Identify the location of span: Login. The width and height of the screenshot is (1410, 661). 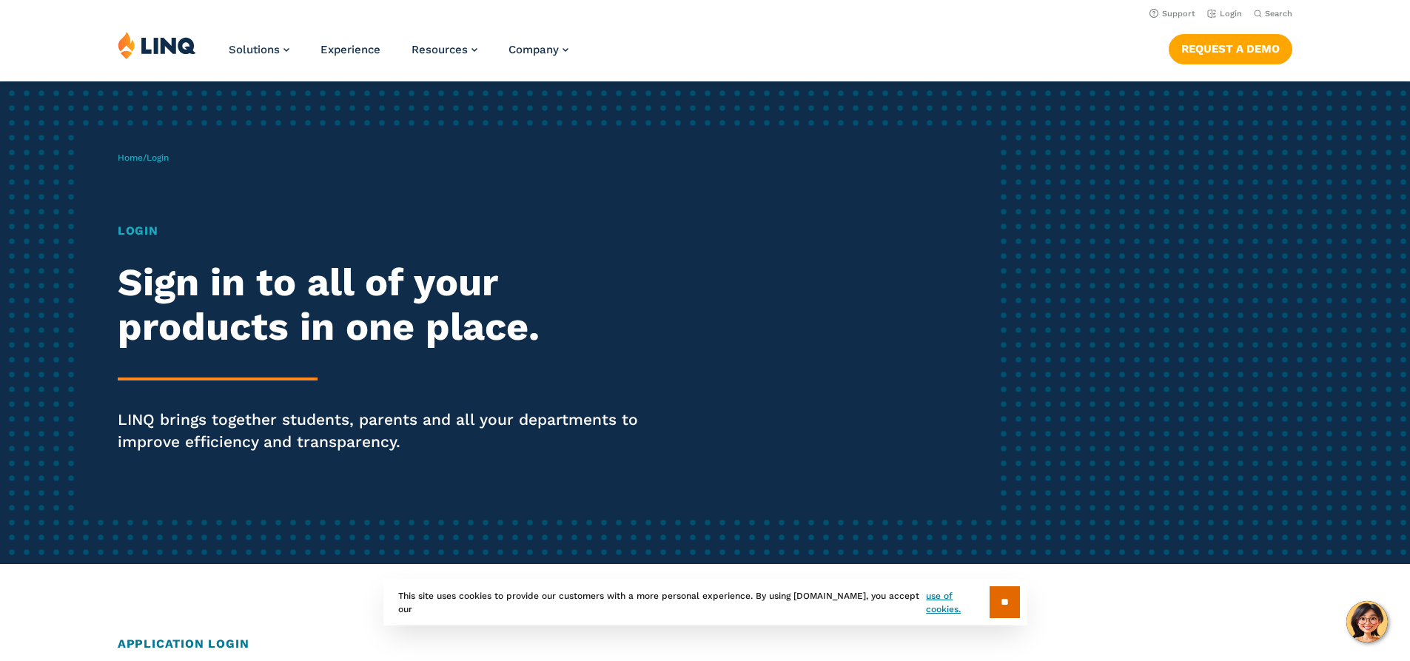
(158, 158).